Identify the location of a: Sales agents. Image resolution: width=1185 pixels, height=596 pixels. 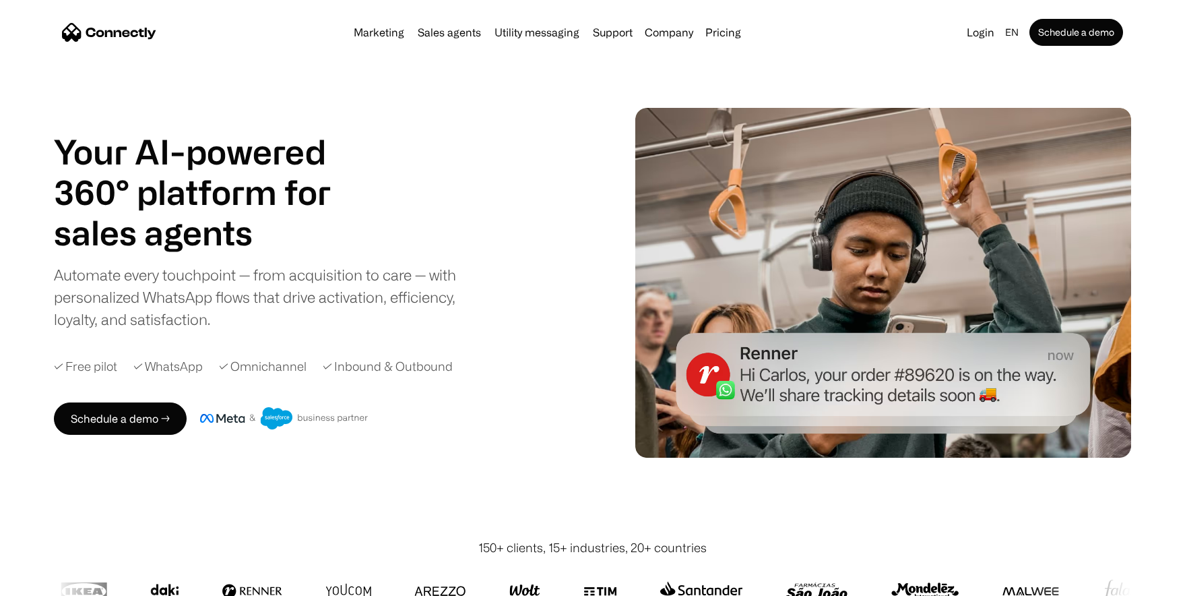
(449, 32).